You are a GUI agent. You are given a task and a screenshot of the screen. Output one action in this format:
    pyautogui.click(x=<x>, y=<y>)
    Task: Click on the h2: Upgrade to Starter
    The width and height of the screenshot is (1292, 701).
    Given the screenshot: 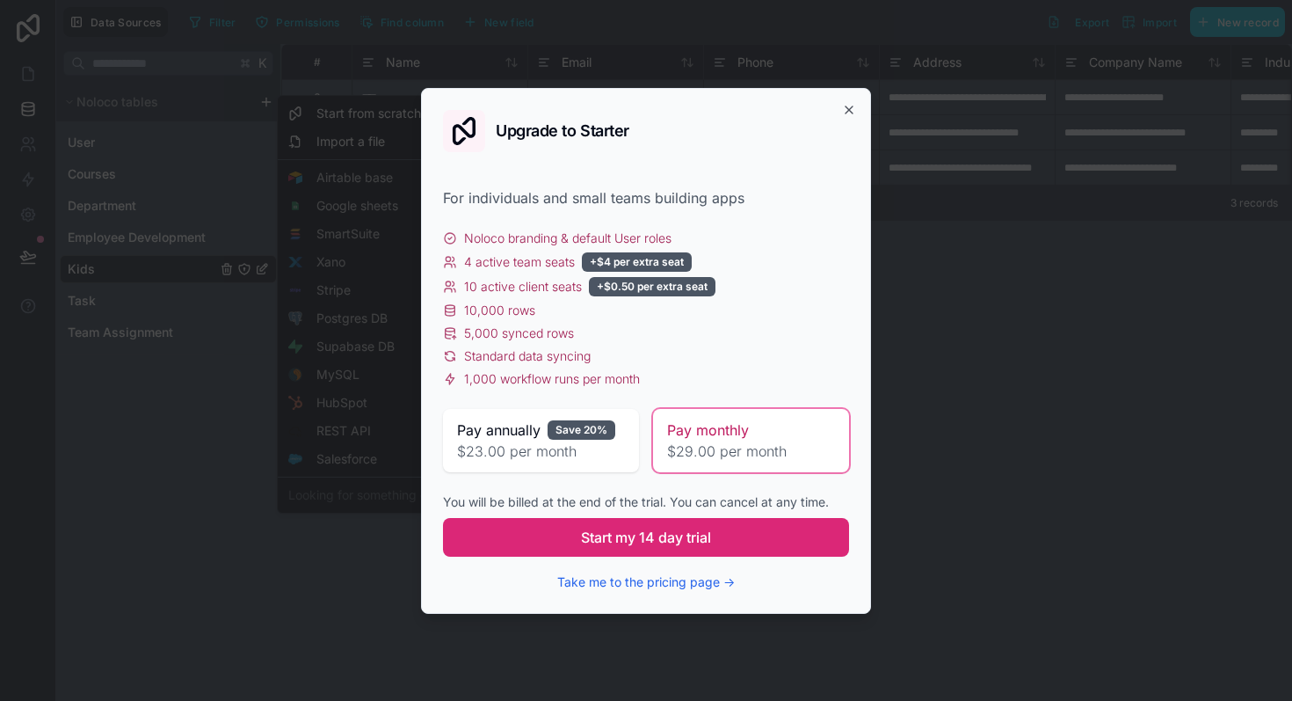 What is the action you would take?
    pyautogui.click(x=563, y=131)
    